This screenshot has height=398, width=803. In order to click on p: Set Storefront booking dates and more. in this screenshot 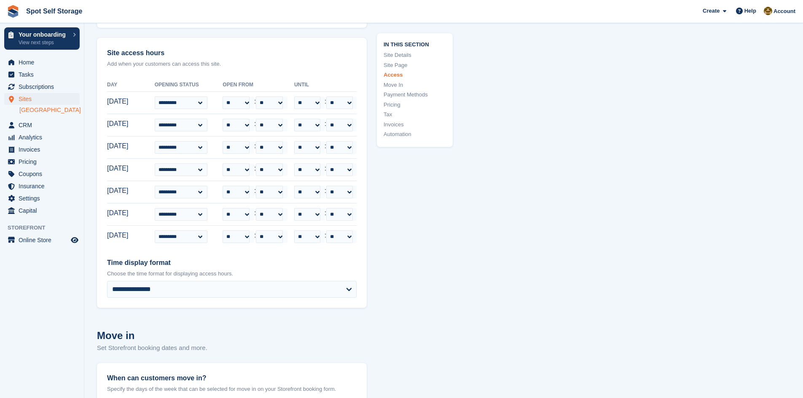, I will do `click(232, 348)`.